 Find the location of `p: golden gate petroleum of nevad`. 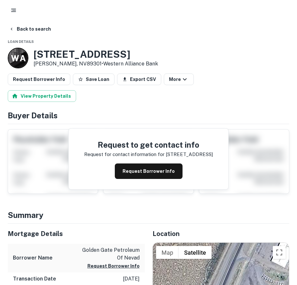

p: golden gate petroleum of nevad is located at coordinates (111, 254).